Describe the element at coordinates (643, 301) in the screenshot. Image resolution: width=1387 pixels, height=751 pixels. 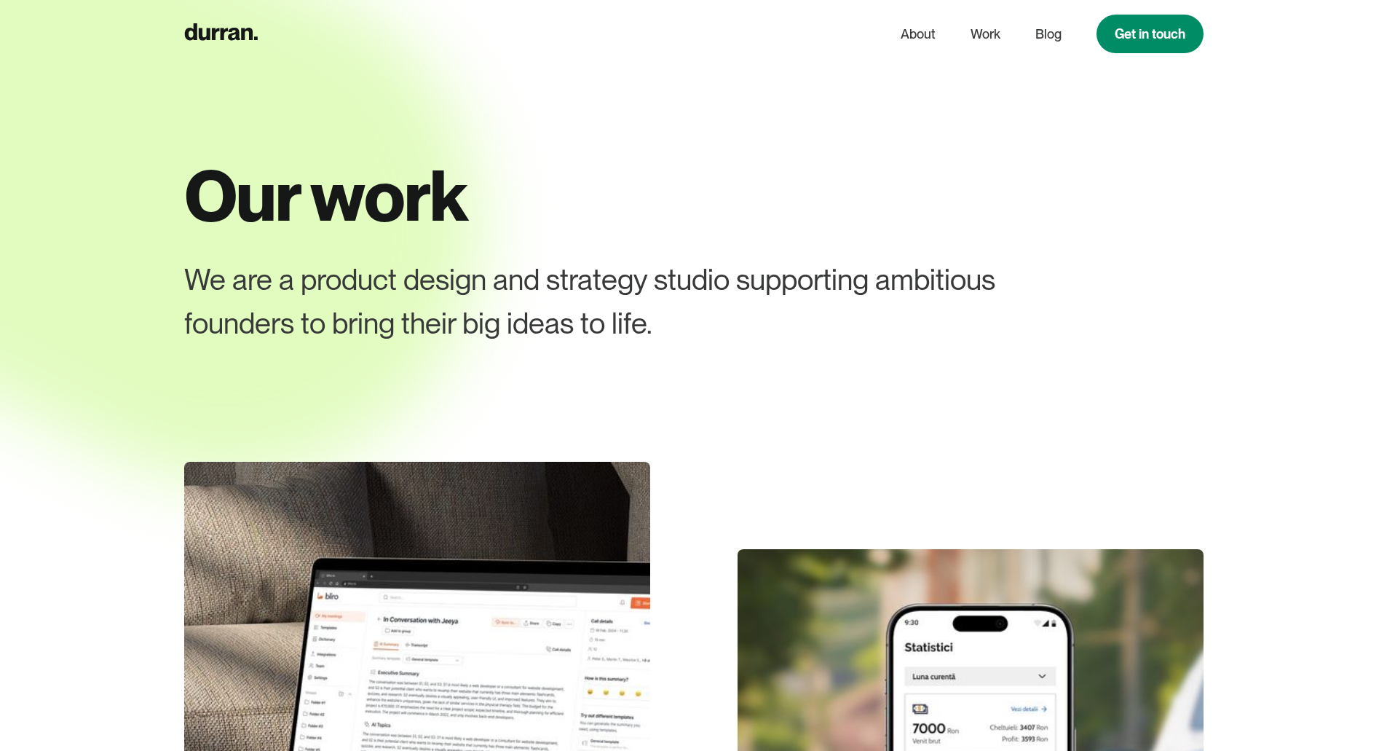
I see `div: We are a product design and strategy studio supporting ambitious founders to bring their big idea...` at that location.